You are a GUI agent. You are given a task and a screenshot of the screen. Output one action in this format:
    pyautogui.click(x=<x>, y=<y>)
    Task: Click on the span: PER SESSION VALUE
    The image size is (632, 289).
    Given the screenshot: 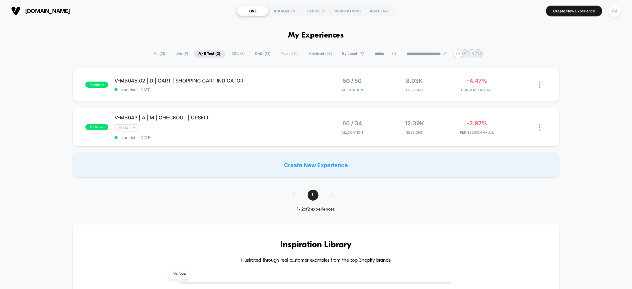 What is the action you would take?
    pyautogui.click(x=477, y=132)
    